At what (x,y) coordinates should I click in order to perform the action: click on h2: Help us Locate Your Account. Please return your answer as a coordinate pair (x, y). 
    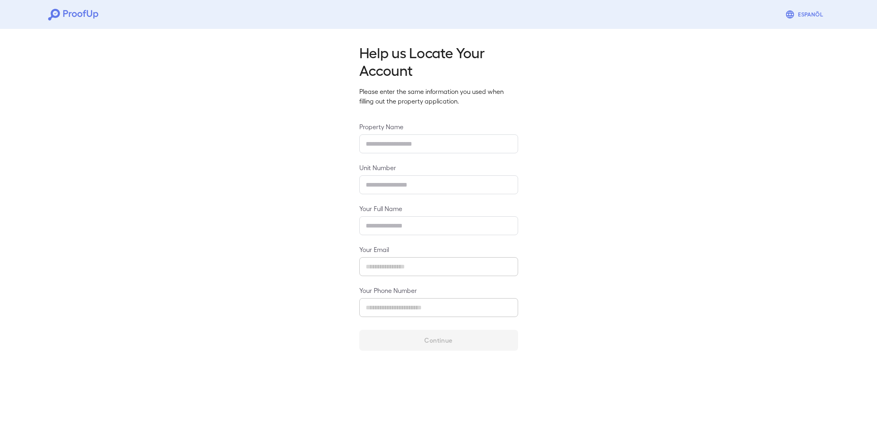
    Looking at the image, I should click on (439, 61).